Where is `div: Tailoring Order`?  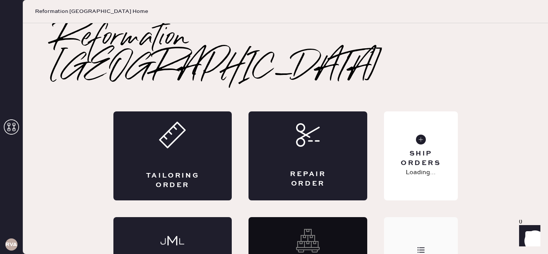
div: Tailoring Order is located at coordinates (173, 181).